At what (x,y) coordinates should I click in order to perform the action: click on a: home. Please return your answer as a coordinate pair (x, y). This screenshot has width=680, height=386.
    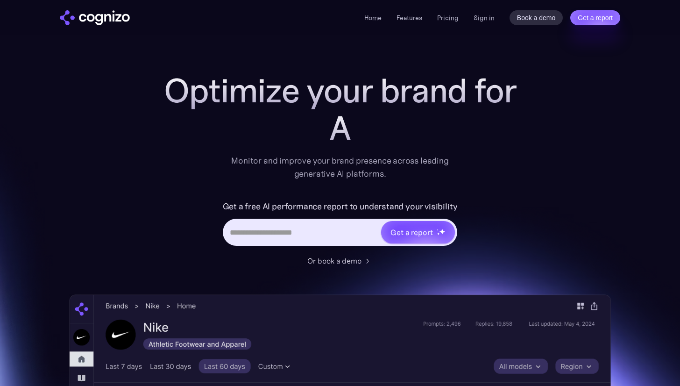
    Looking at the image, I should click on (95, 18).